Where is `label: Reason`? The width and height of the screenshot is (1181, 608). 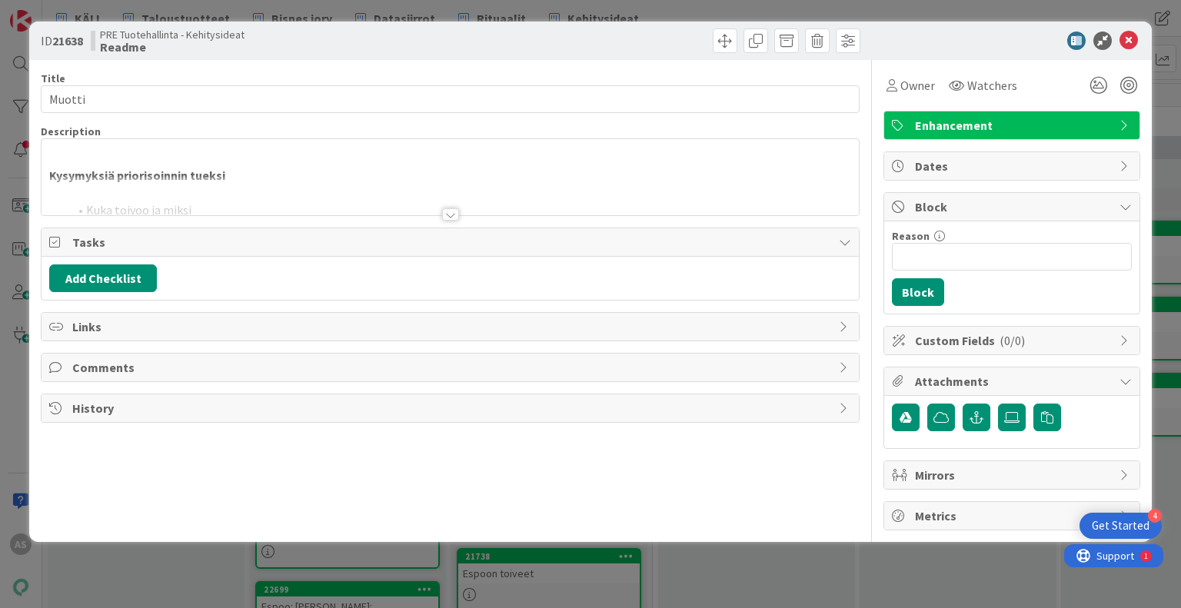 label: Reason is located at coordinates (910, 236).